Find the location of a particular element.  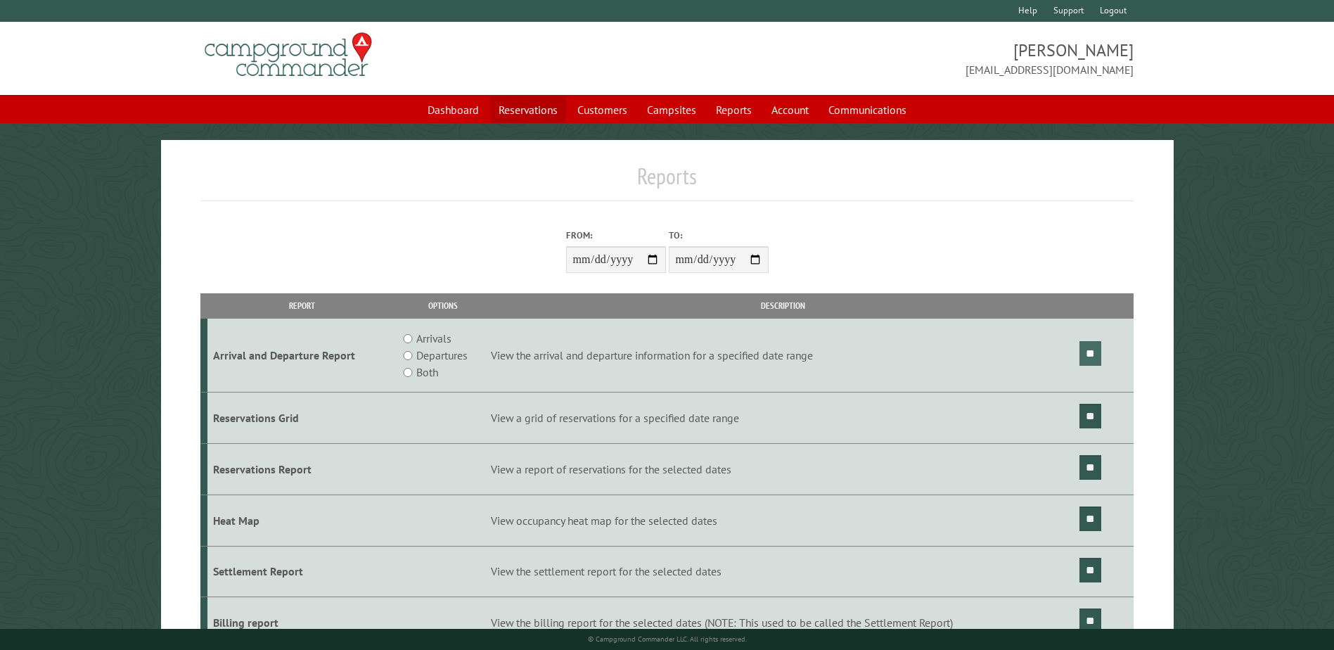

td: View the arrival and departure information for a specified date range is located at coordinates (783, 355).